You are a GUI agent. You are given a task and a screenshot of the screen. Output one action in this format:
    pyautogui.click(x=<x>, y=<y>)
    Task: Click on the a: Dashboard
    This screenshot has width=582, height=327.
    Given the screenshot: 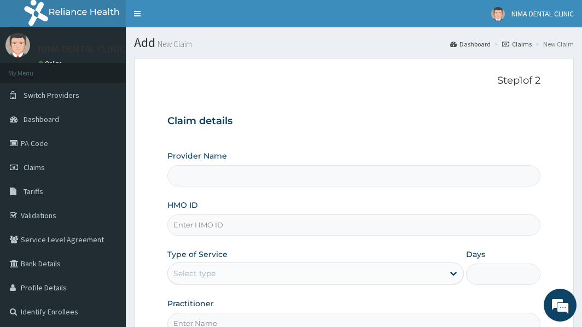 What is the action you would take?
    pyautogui.click(x=471, y=44)
    